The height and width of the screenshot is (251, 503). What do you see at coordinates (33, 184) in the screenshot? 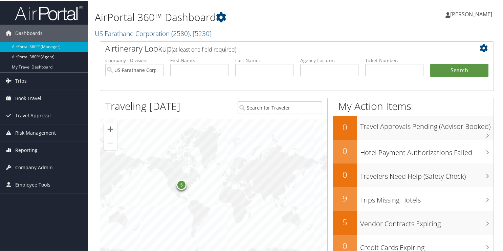
I see `span: Employee Tools` at bounding box center [33, 184].